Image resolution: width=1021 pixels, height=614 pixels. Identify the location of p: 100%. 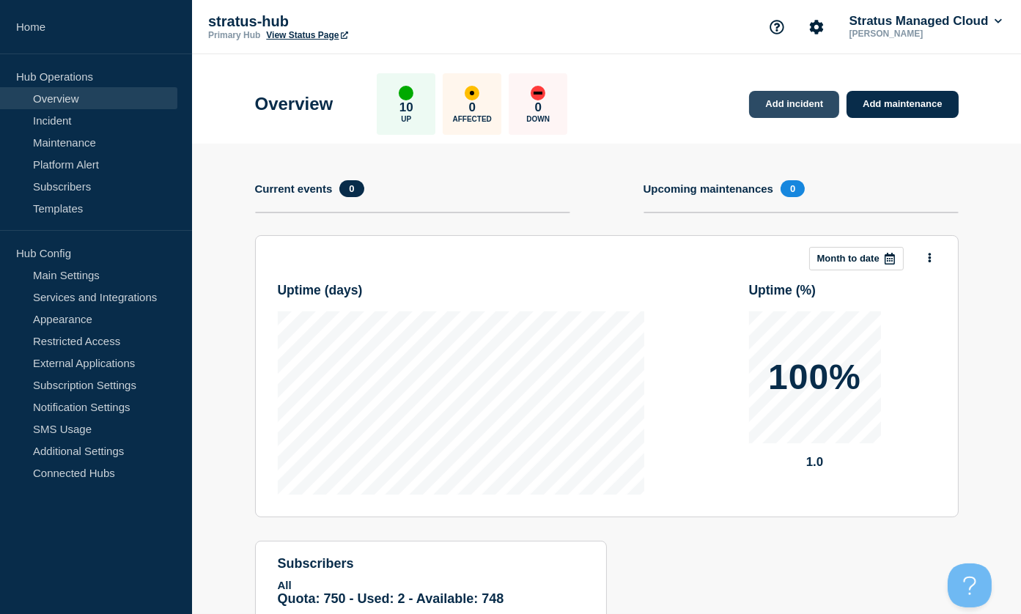
(814, 377).